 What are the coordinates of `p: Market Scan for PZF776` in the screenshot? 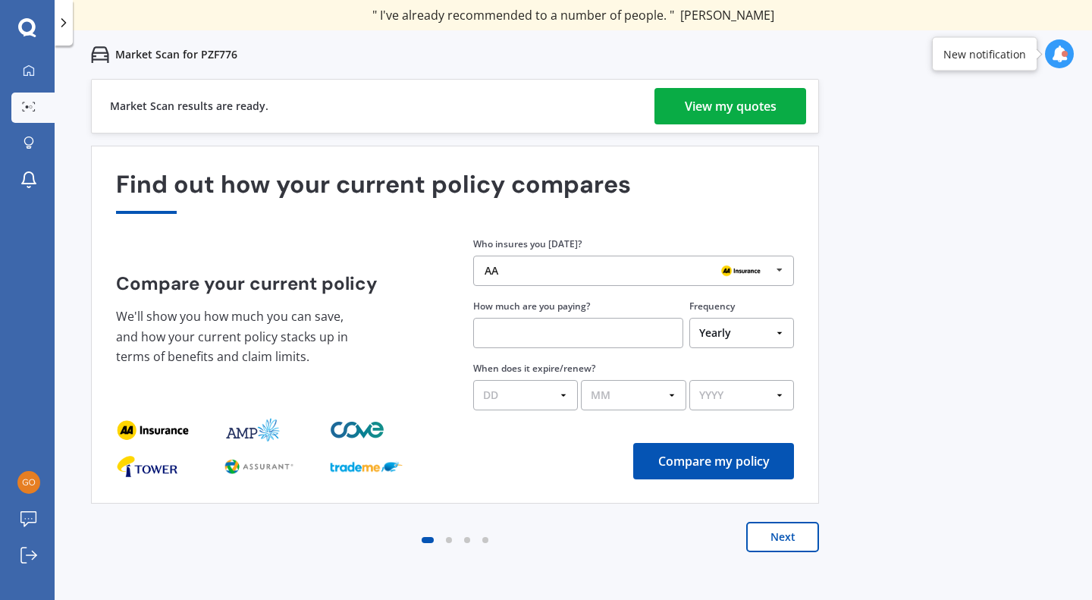 It's located at (176, 55).